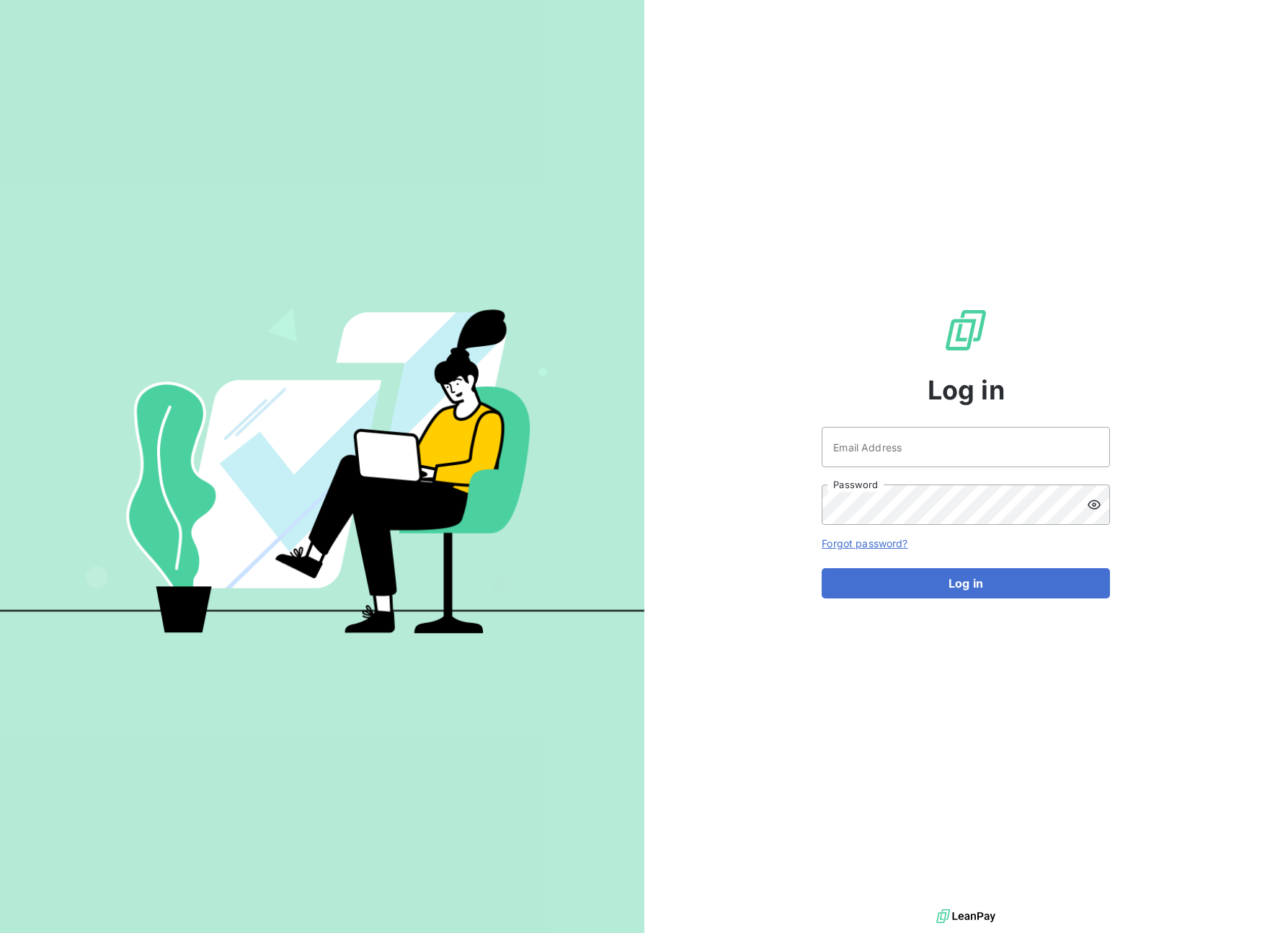  I want to click on img: logo, so click(965, 916).